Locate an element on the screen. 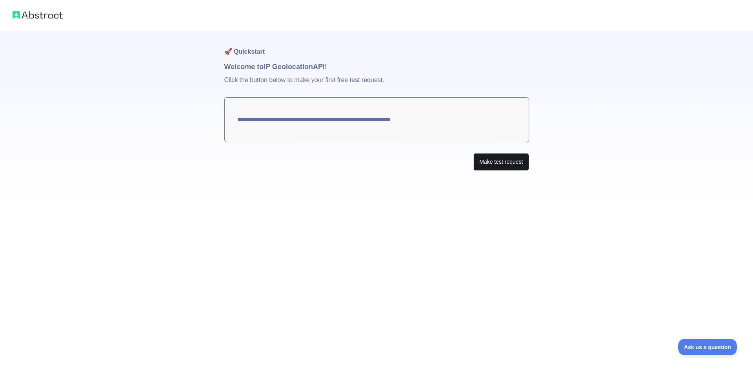 This screenshot has height=371, width=753. h1: 🚀 Quickstart is located at coordinates (377, 46).